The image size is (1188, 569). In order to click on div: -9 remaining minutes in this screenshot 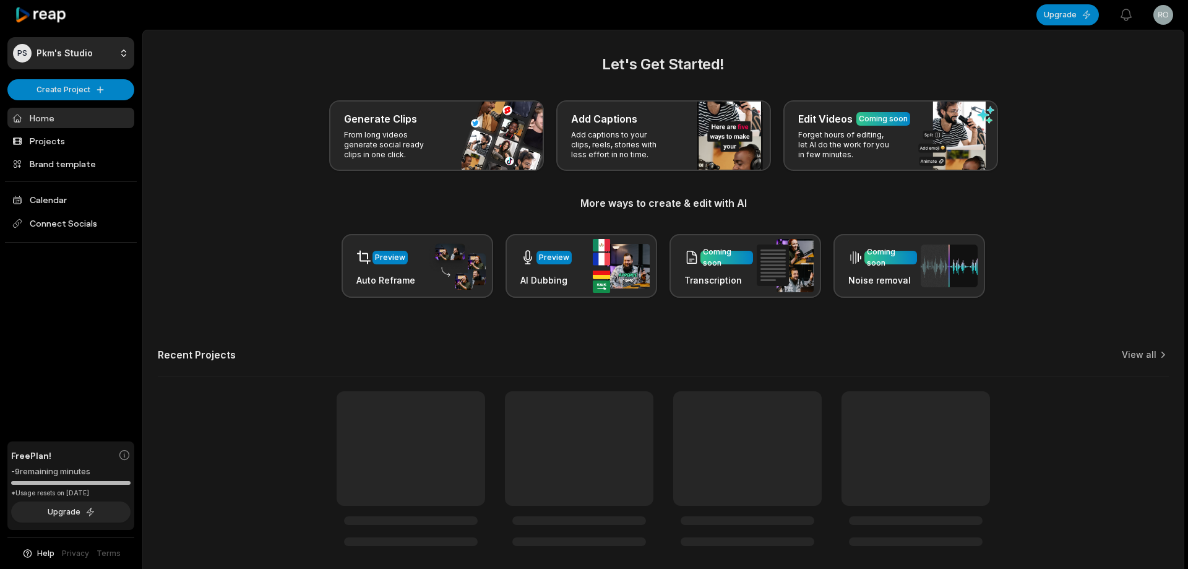, I will do `click(71, 472)`.